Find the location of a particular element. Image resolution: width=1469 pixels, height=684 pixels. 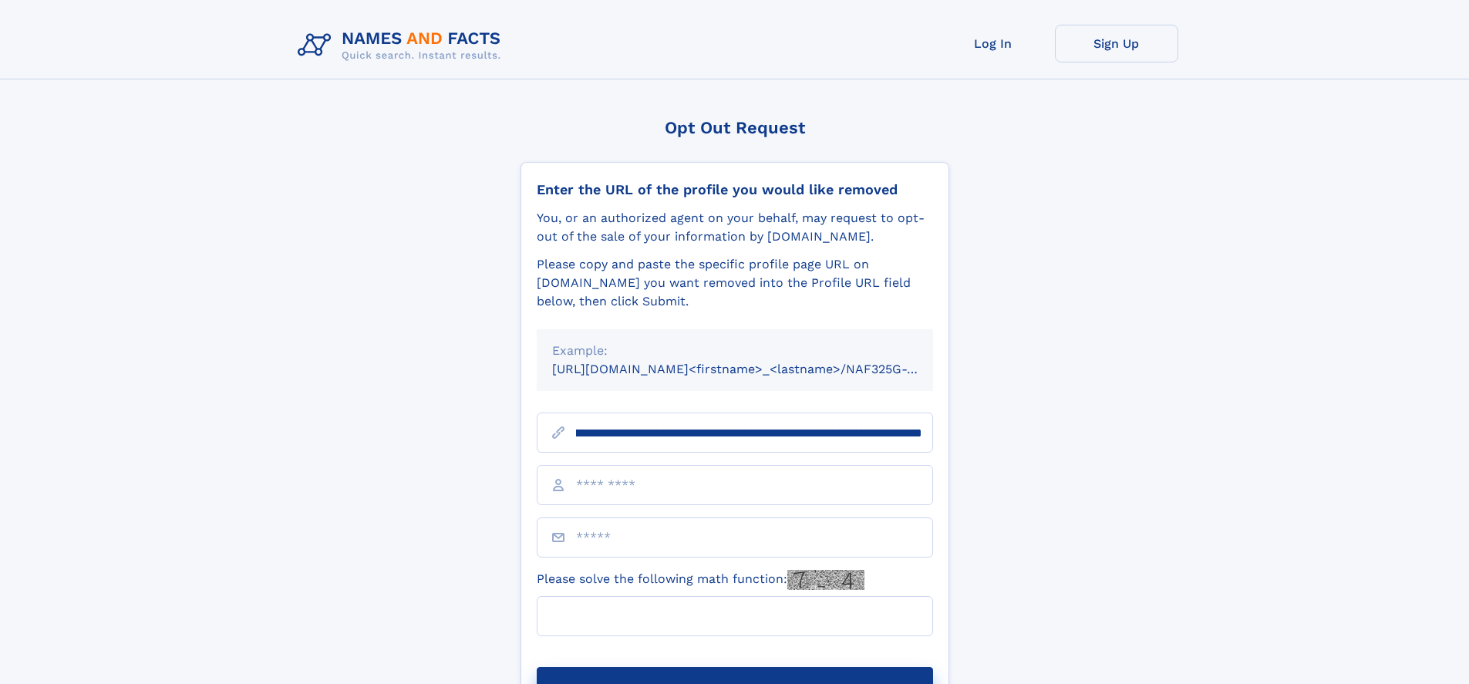

a: Log In is located at coordinates (993, 43).